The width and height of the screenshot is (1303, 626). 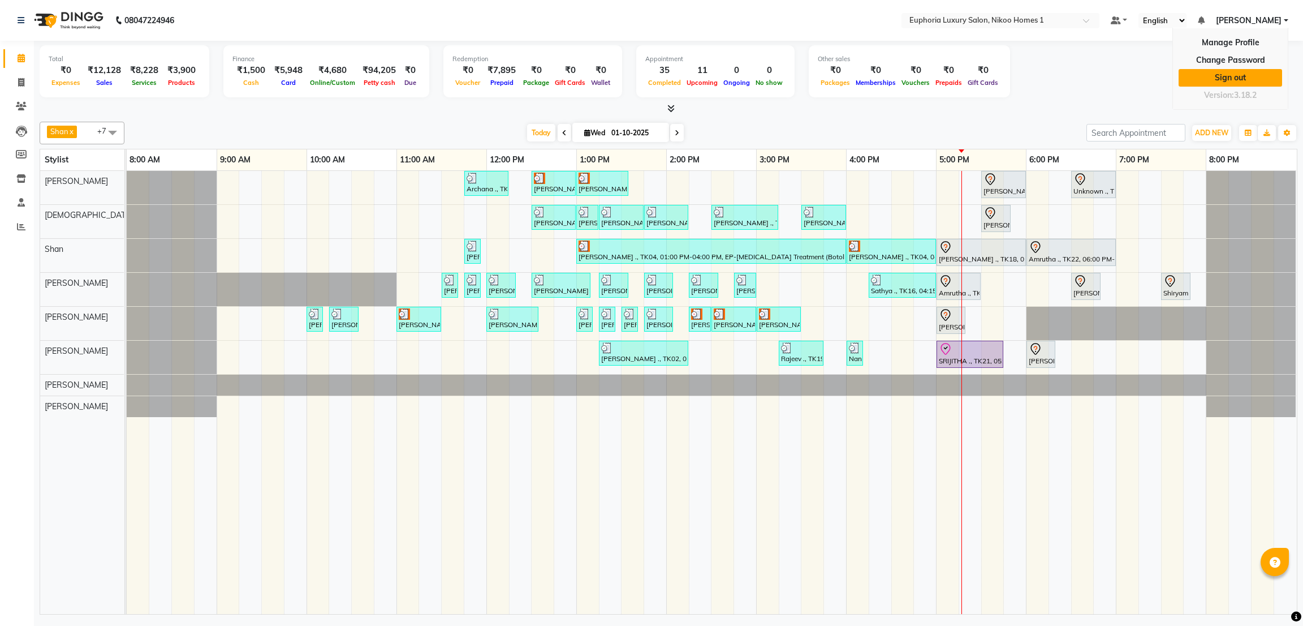 I want to click on a: Sign out, so click(x=1230, y=77).